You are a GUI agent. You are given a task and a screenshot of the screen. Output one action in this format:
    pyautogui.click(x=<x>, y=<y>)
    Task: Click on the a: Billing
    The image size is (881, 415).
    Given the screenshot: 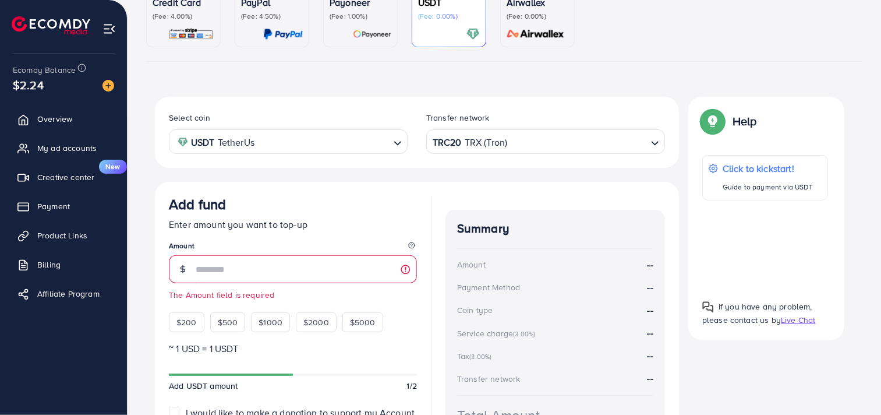 What is the action you would take?
    pyautogui.click(x=63, y=264)
    